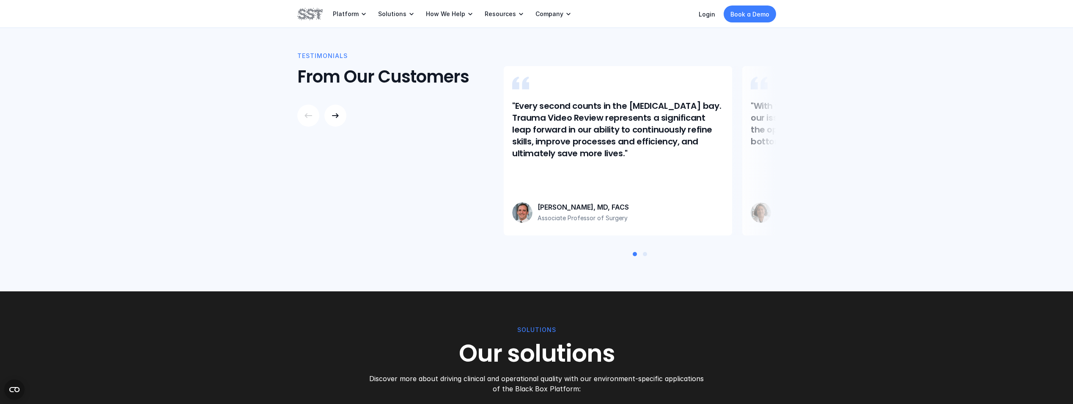 The height and width of the screenshot is (404, 1073). What do you see at coordinates (384, 77) in the screenshot?
I see `h3: From Our Customers` at bounding box center [384, 77].